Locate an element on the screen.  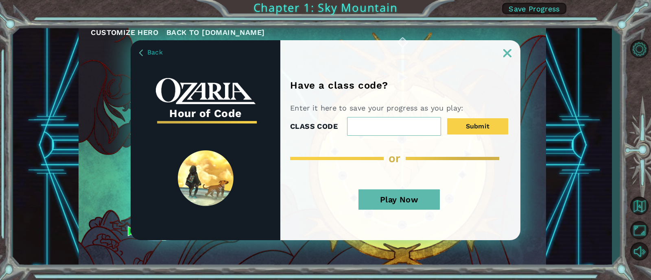
img: whiteOzariaWordmark.png is located at coordinates (206, 91).